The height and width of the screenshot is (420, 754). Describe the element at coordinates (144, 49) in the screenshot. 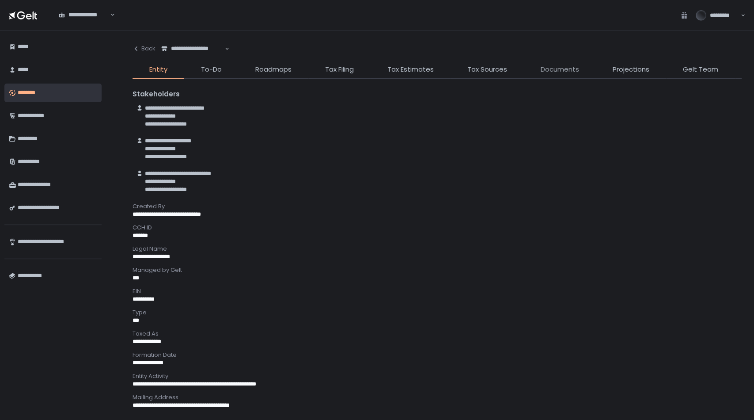

I see `div: Back` at that location.